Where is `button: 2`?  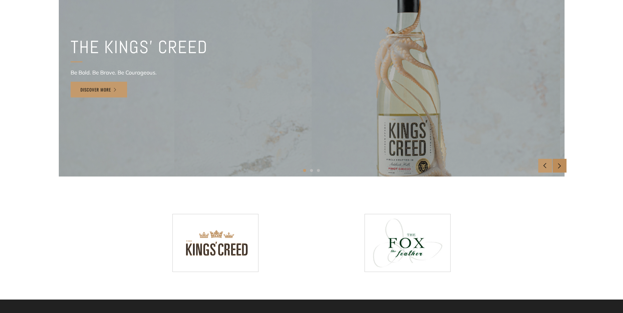 button: 2 is located at coordinates (311, 170).